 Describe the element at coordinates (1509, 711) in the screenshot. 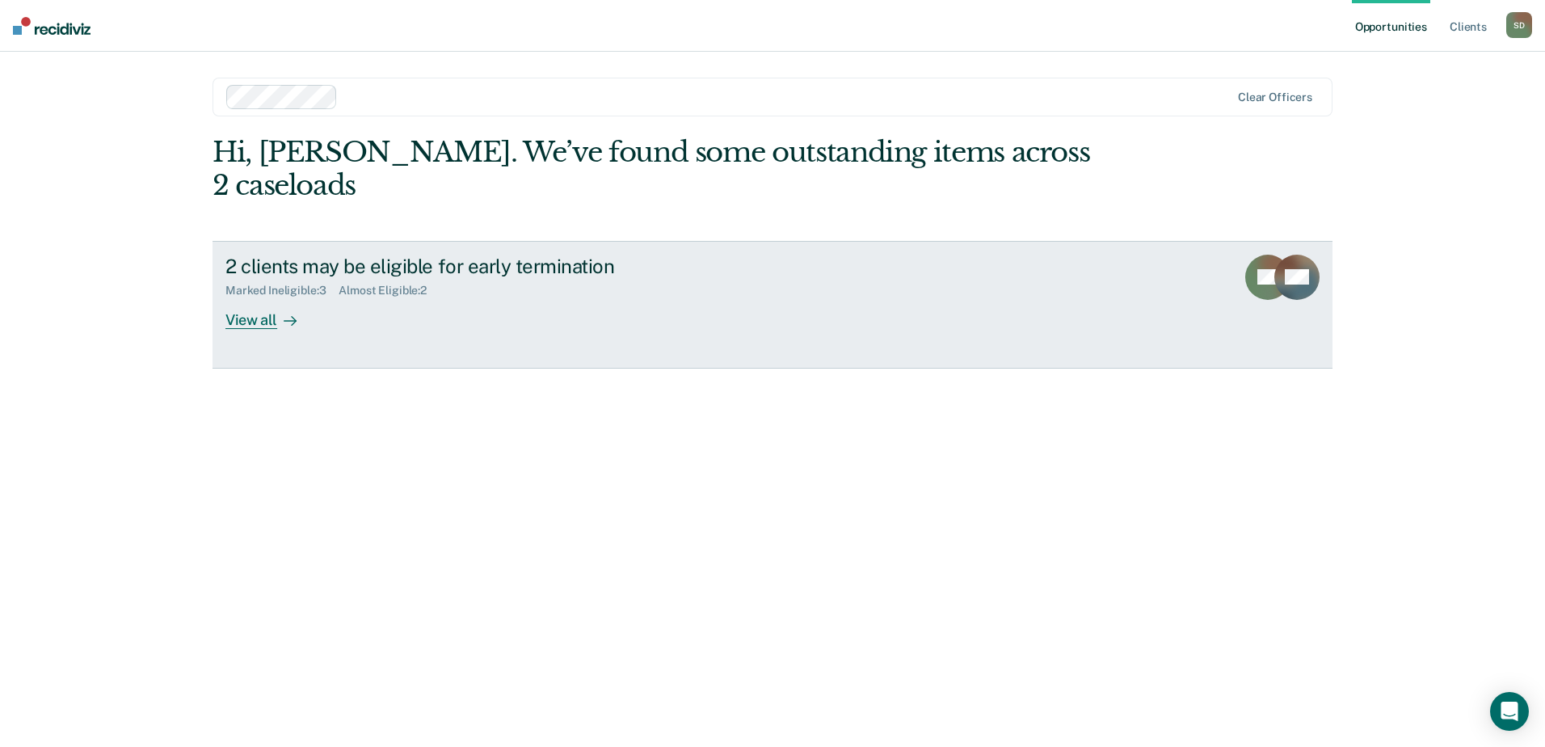

I see `div: Open Intercom Messenger` at that location.